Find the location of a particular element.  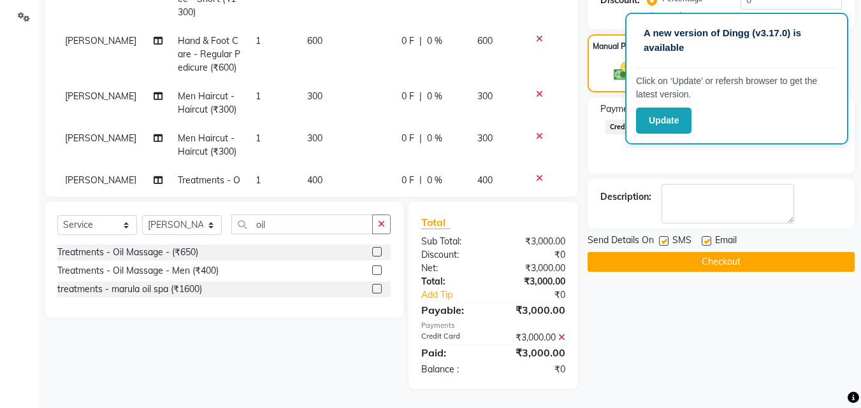

span: Email is located at coordinates (726, 241).